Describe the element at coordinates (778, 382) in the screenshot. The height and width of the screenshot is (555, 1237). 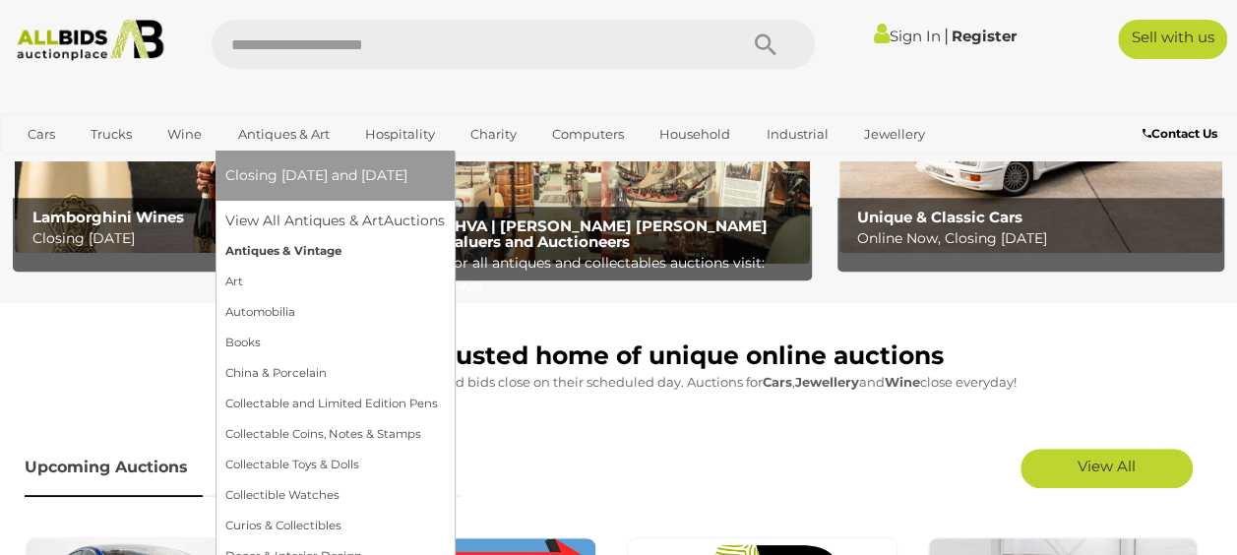
I see `strong: Cars` at that location.